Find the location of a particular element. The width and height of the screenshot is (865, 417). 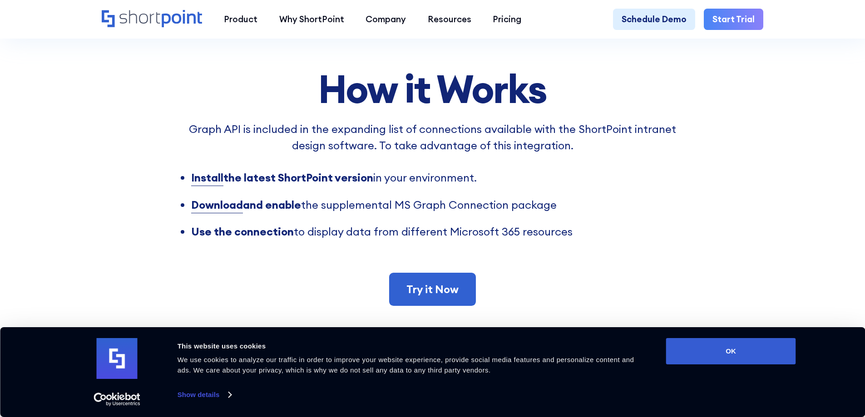

img: logo is located at coordinates (117, 359).